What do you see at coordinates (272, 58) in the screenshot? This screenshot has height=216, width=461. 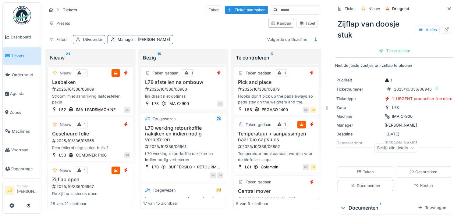 I see `sup: 5` at bounding box center [272, 58].